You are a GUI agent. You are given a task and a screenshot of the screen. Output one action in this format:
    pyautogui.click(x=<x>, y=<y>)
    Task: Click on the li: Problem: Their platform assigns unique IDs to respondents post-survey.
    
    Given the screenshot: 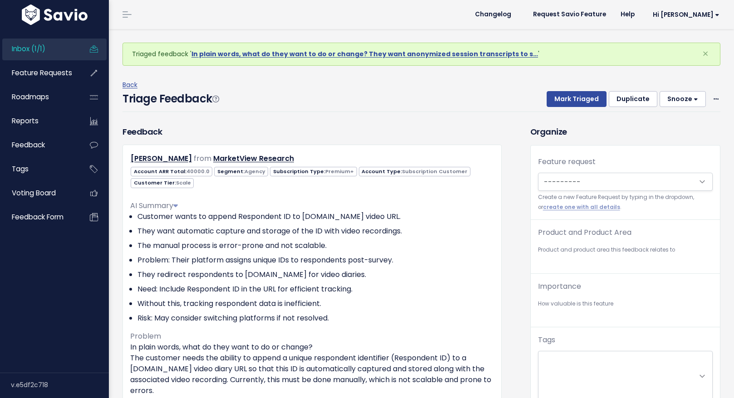 What is the action you would take?
    pyautogui.click(x=316, y=260)
    